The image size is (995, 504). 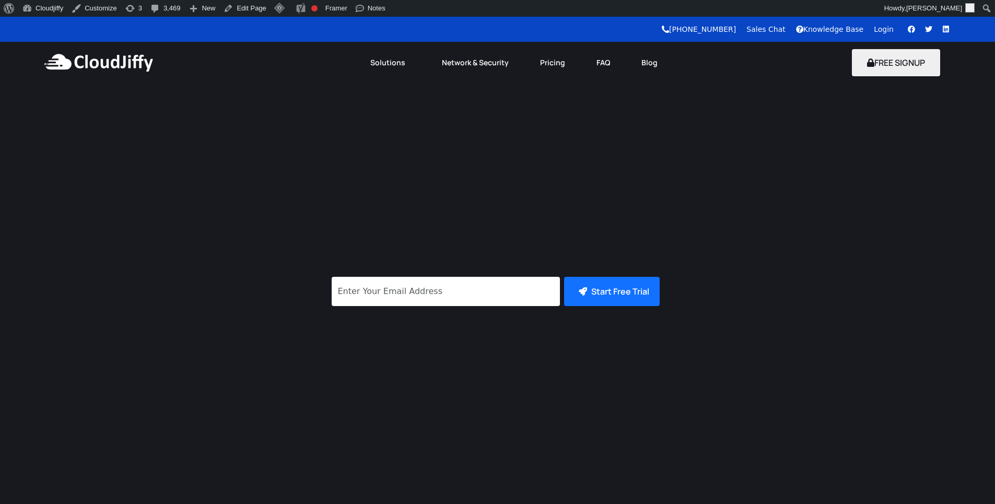 I want to click on a: Pricing, so click(x=553, y=63).